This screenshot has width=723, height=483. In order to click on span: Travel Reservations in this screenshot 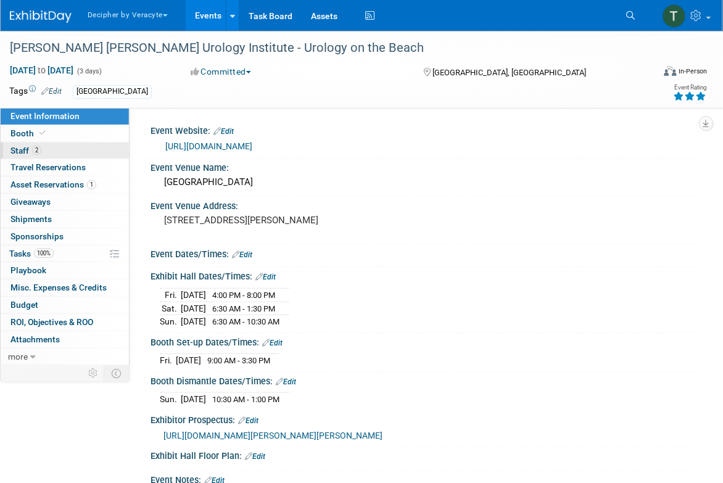, I will do `click(48, 167)`.